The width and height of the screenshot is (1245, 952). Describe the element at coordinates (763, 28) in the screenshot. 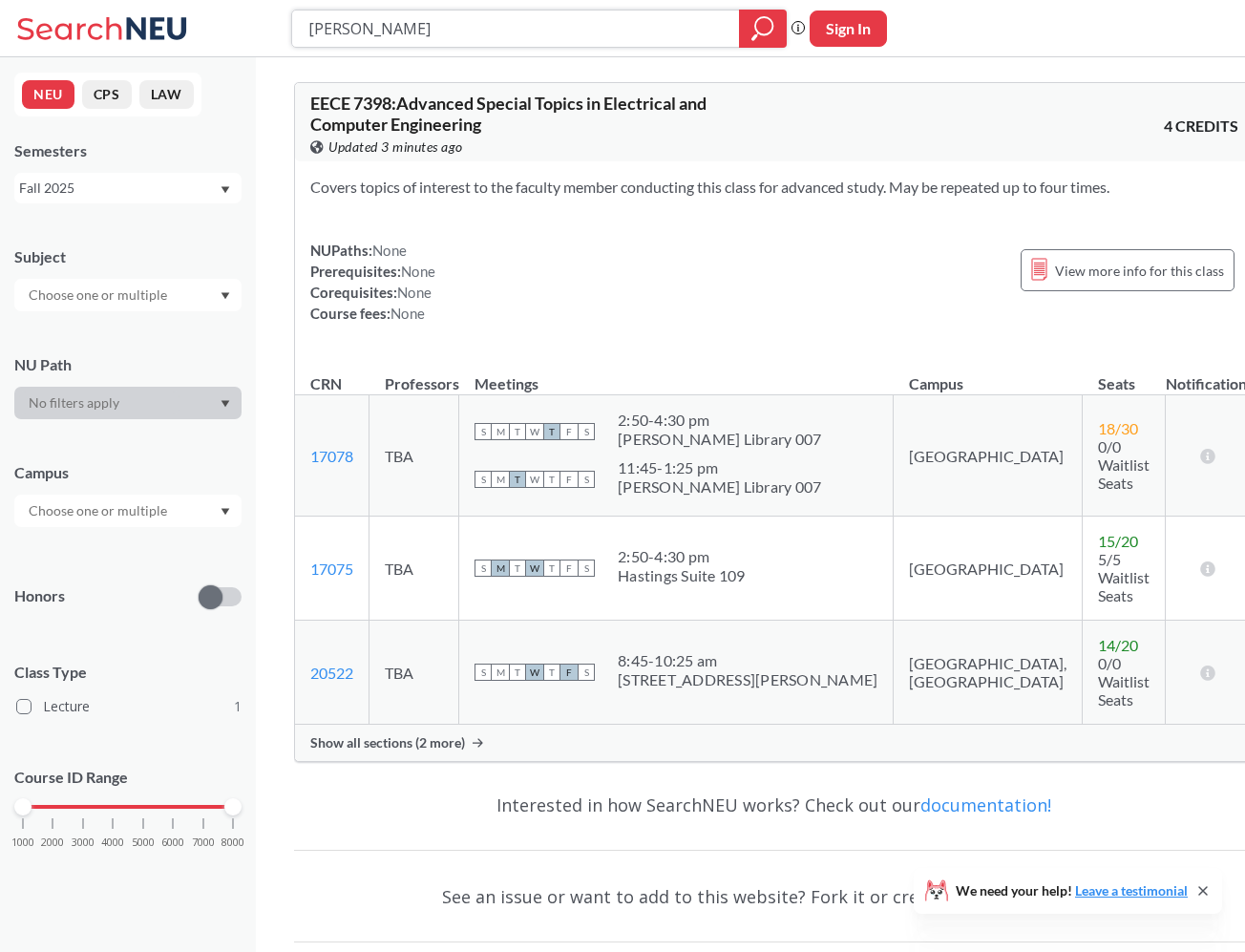

I see `div: magnifying glass` at that location.